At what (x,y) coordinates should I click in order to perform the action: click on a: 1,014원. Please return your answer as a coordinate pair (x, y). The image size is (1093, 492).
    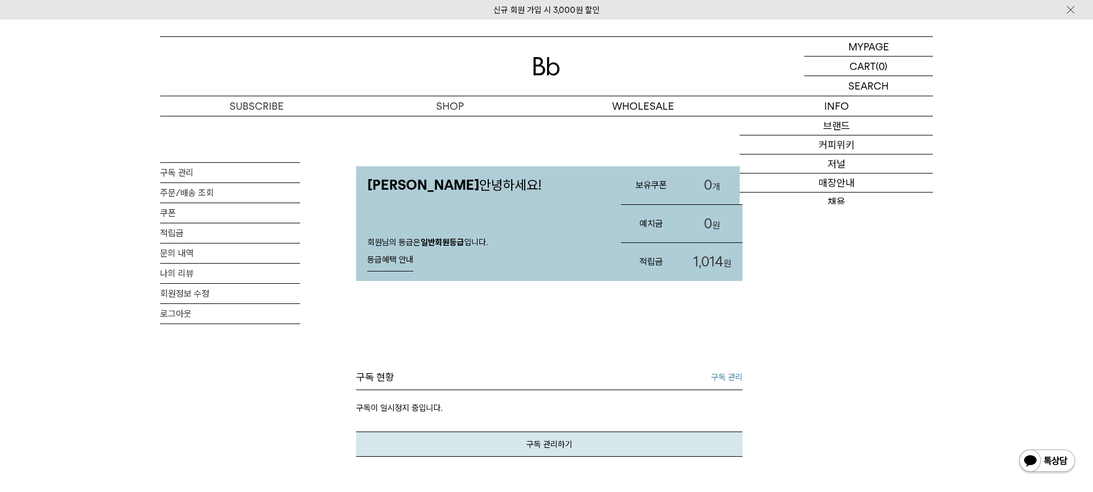
    Looking at the image, I should click on (713, 262).